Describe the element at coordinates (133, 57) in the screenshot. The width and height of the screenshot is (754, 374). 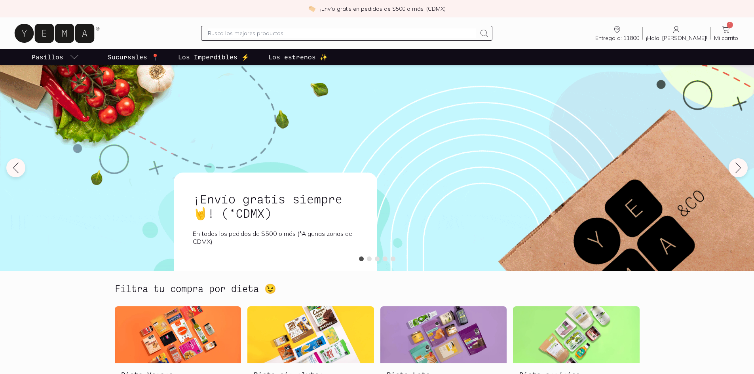
I see `p: Sucursales 📍` at that location.